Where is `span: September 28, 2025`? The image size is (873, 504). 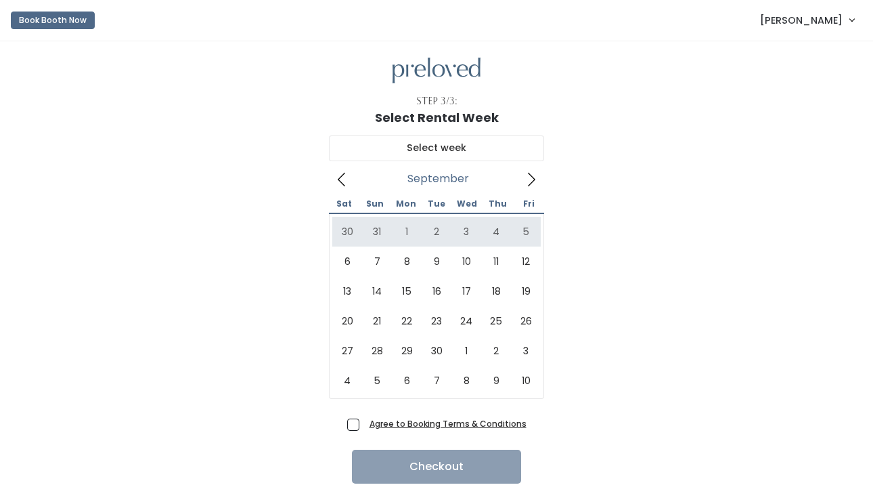 span: September 28, 2025 is located at coordinates (377, 351).